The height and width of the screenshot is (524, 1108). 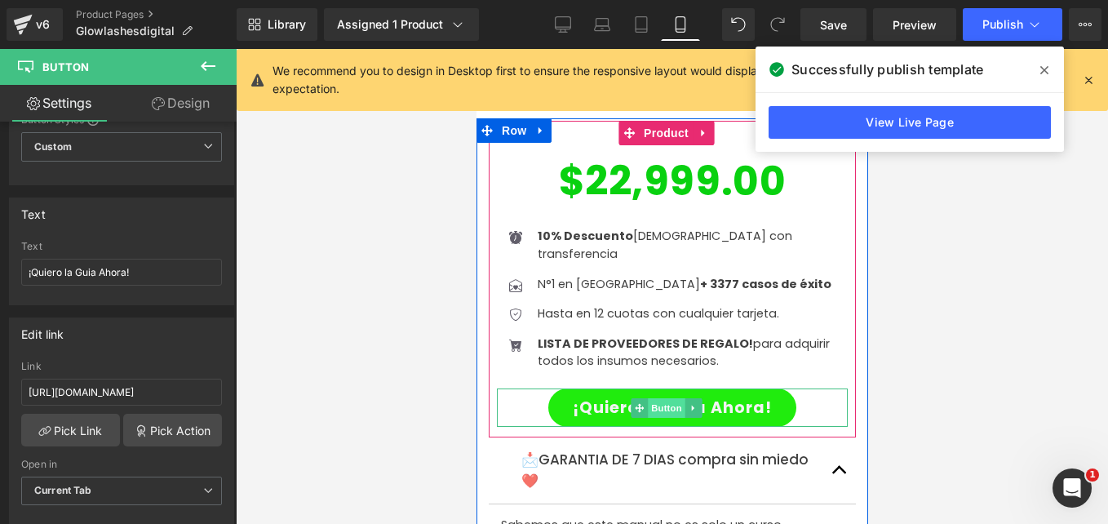 What do you see at coordinates (189, 84) in the screenshot?
I see `span: Product` at bounding box center [189, 84].